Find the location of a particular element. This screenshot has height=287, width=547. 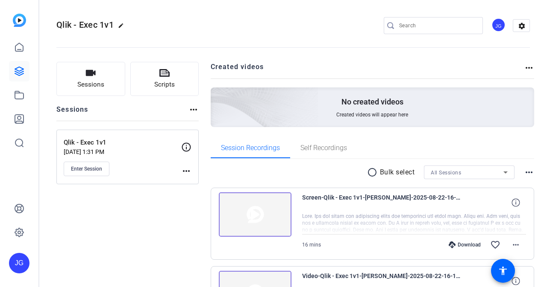

mat-icon: favorite_border is located at coordinates (495, 245).